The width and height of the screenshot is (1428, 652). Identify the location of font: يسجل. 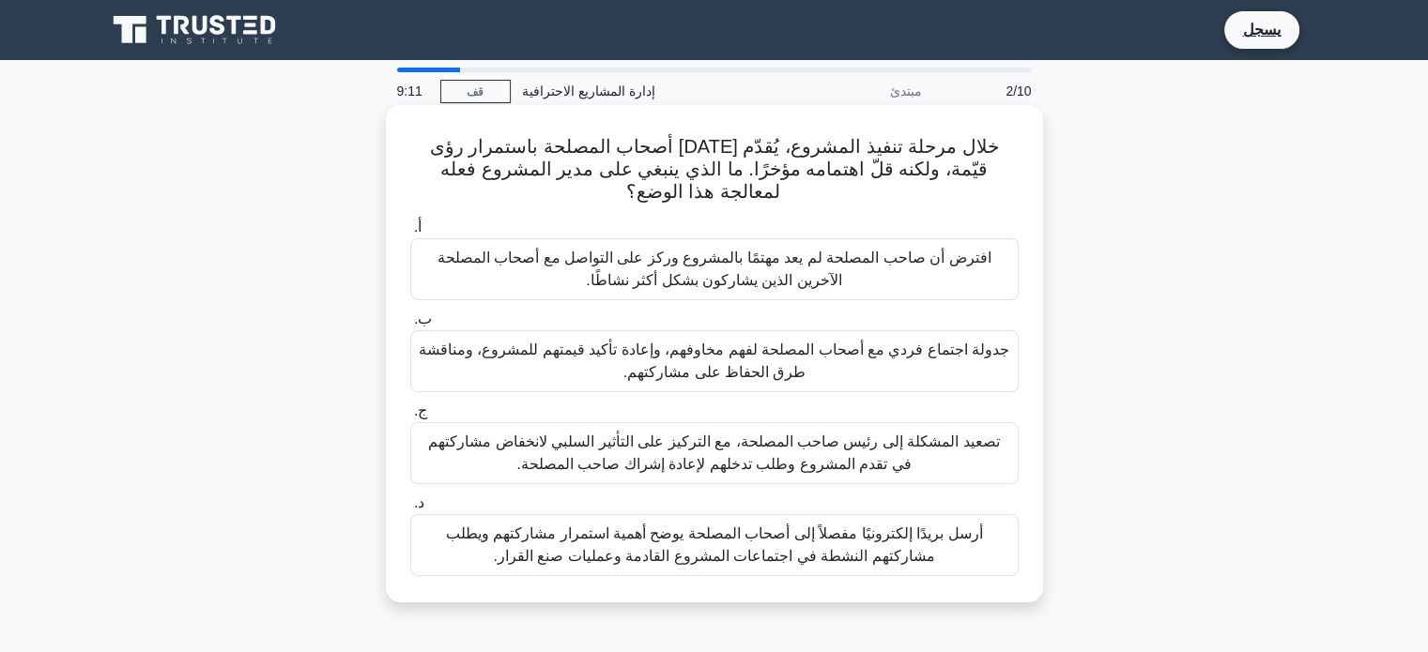
(1262, 29).